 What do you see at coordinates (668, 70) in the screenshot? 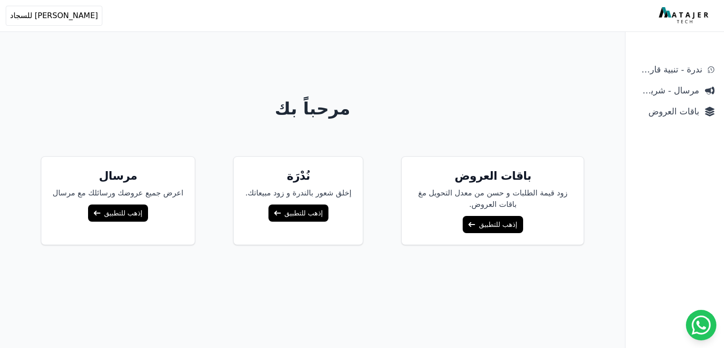
I see `span: ندرة - تنبية قارب علي النفاذ` at bounding box center [668, 70].